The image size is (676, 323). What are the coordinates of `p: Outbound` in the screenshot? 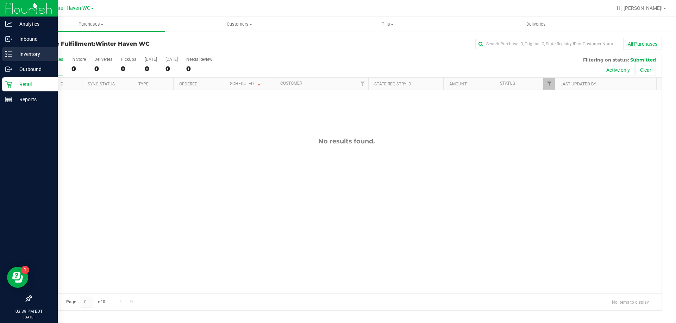 It's located at (33, 69).